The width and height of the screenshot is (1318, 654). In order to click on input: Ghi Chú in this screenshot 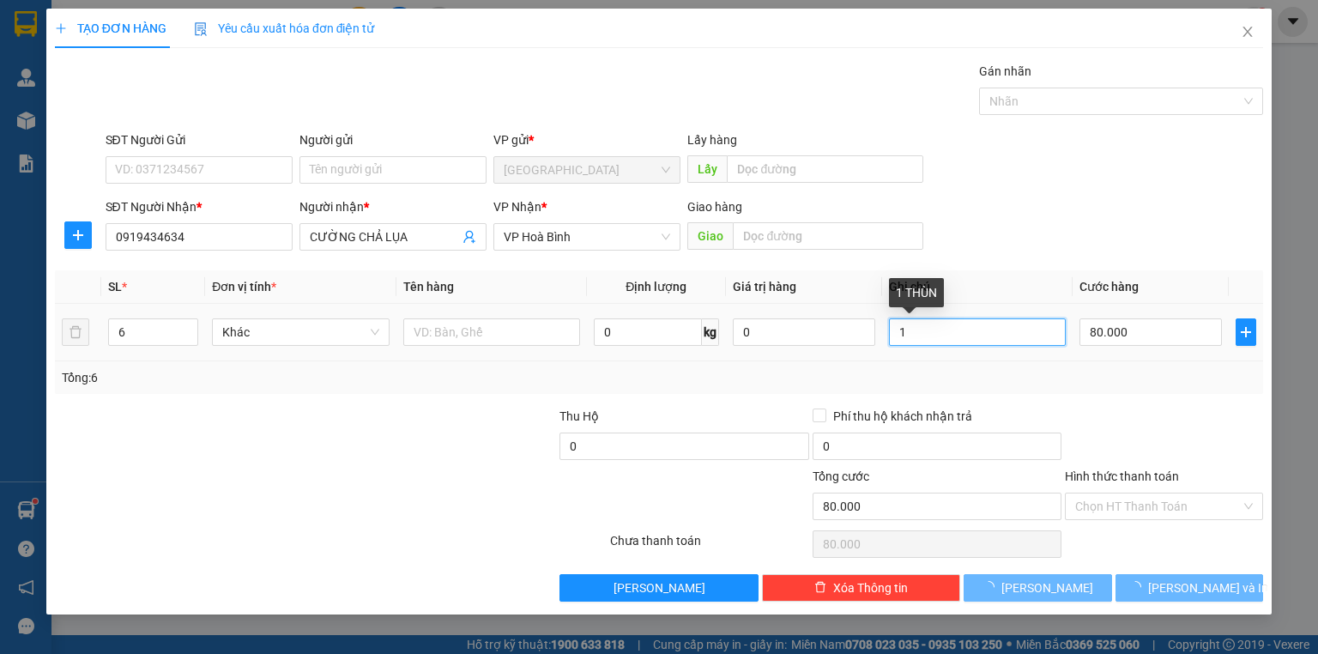, I will do `click(977, 332)`.